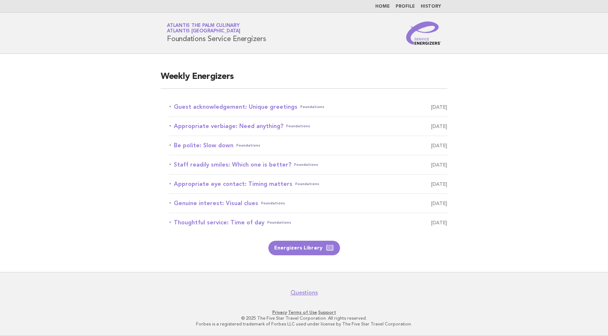 This screenshot has width=608, height=336. What do you see at coordinates (304, 324) in the screenshot?
I see `p: Forbes is a registered trademark of Forbes LLC used under license by The Five Star Travel Corpora...` at bounding box center [304, 324].